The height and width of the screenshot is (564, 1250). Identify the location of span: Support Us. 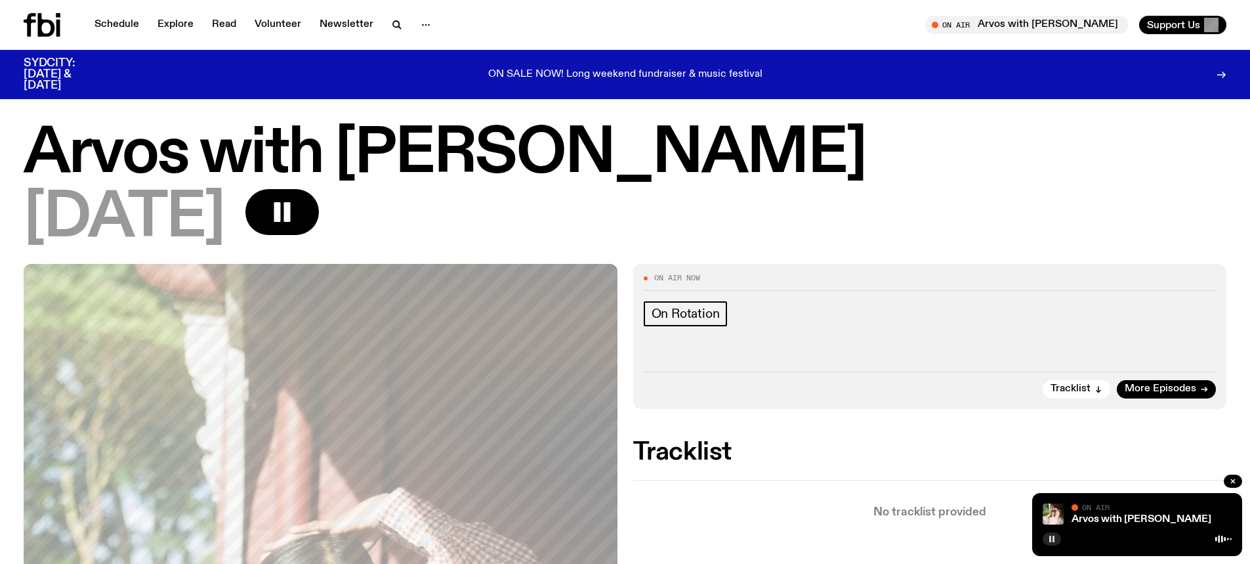
(1174, 25).